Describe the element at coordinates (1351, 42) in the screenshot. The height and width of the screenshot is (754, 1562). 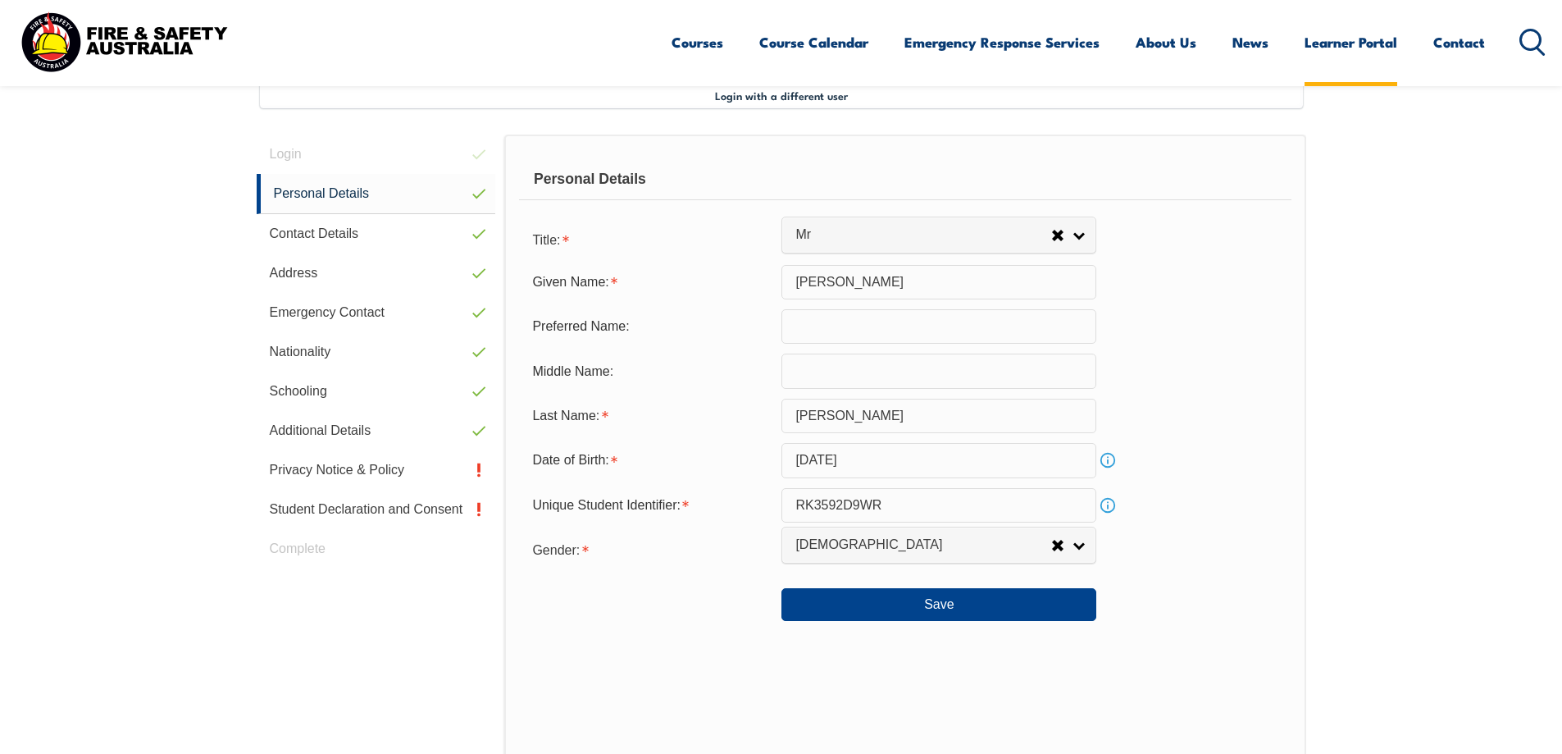
I see `a: Learner Portal` at that location.